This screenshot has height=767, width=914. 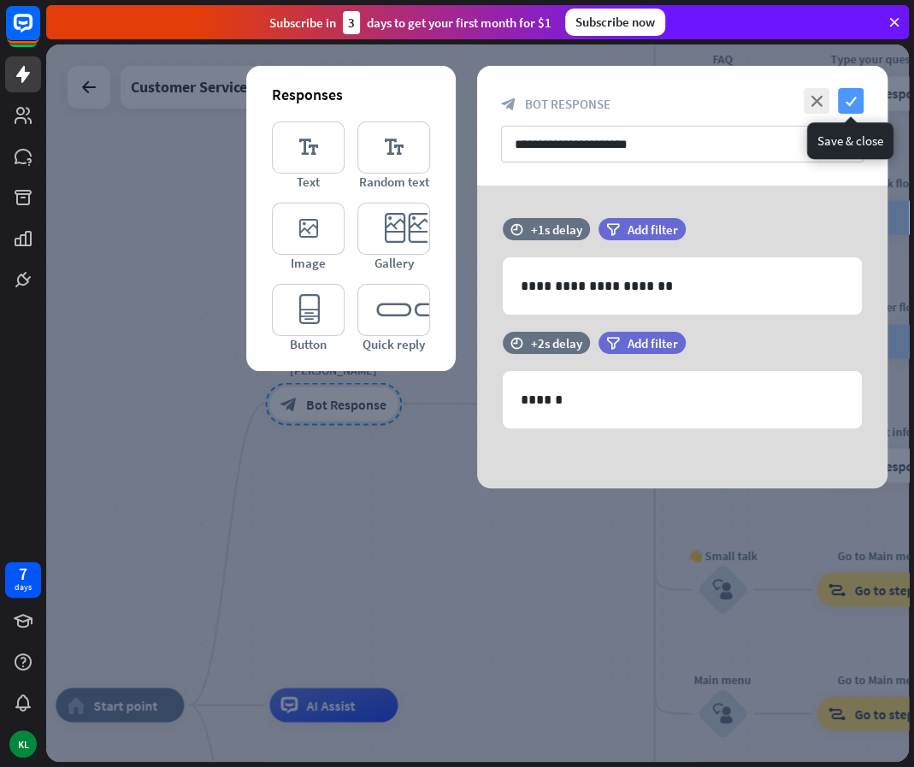 I want to click on div: KL, so click(x=23, y=743).